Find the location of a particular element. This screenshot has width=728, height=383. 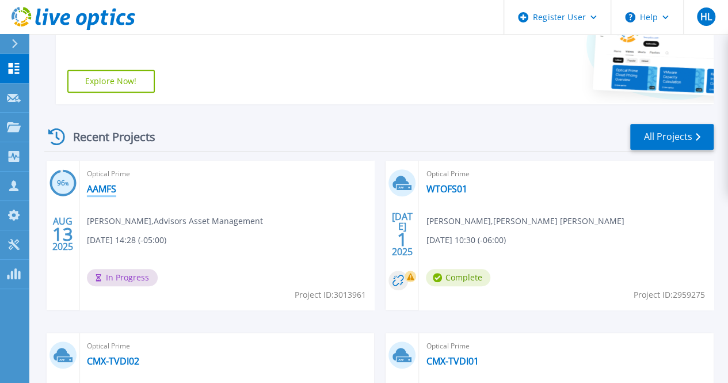

a: All Projects is located at coordinates (672, 136).